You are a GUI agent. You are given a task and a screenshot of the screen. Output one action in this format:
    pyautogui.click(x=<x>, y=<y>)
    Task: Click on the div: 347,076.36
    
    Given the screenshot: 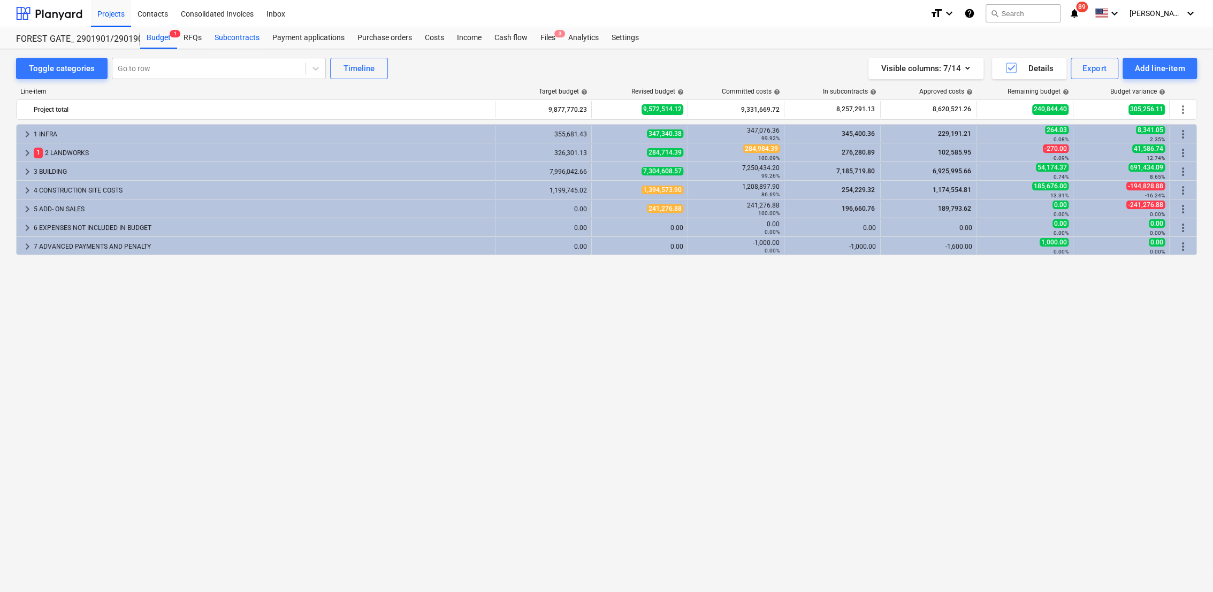 What is the action you would take?
    pyautogui.click(x=735, y=134)
    